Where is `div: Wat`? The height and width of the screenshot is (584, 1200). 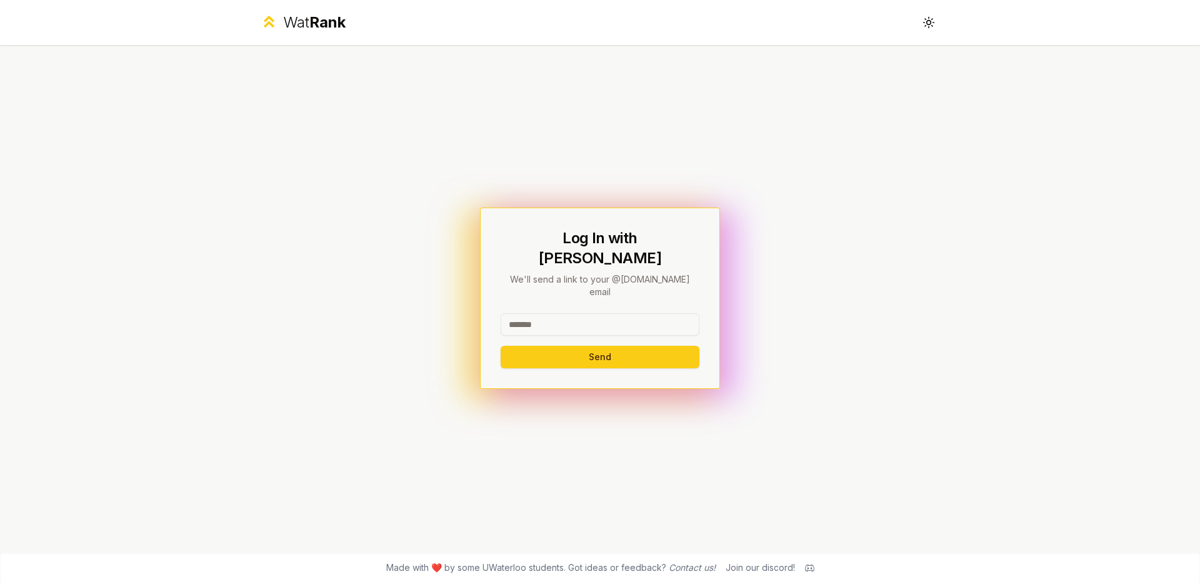
div: Wat is located at coordinates (314, 22).